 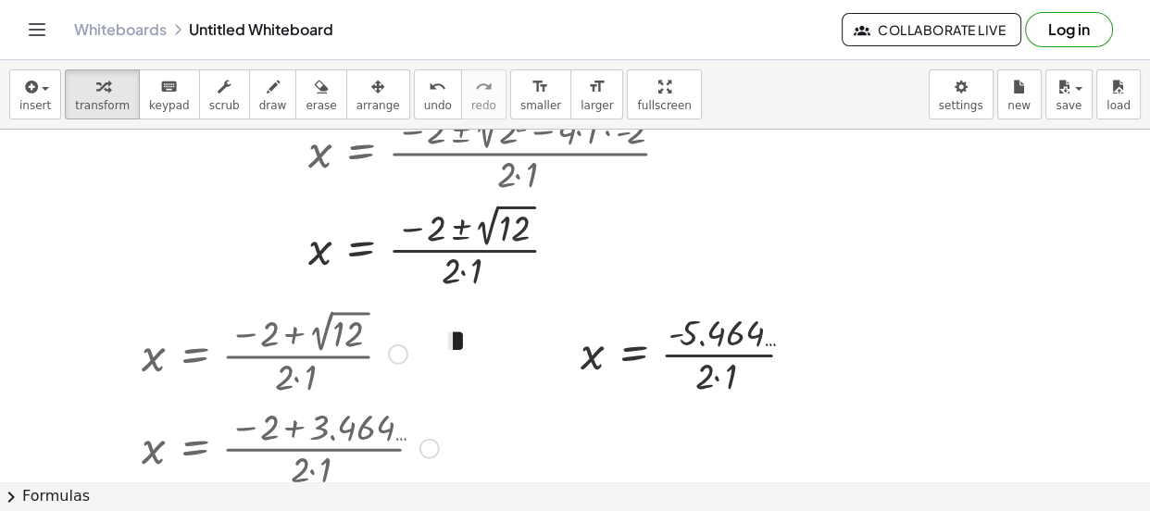 What do you see at coordinates (120, 30) in the screenshot?
I see `a: Whiteboards` at bounding box center [120, 30].